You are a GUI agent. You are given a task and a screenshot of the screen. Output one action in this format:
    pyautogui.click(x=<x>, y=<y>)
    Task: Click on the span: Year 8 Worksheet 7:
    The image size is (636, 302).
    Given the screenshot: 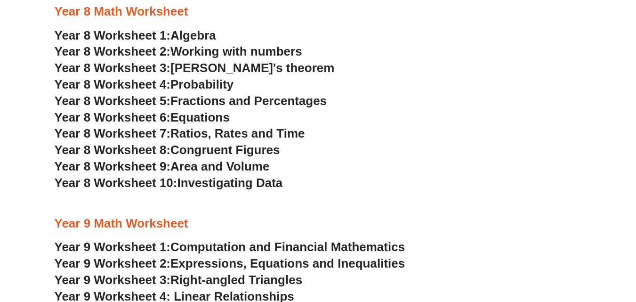 What is the action you would take?
    pyautogui.click(x=113, y=133)
    